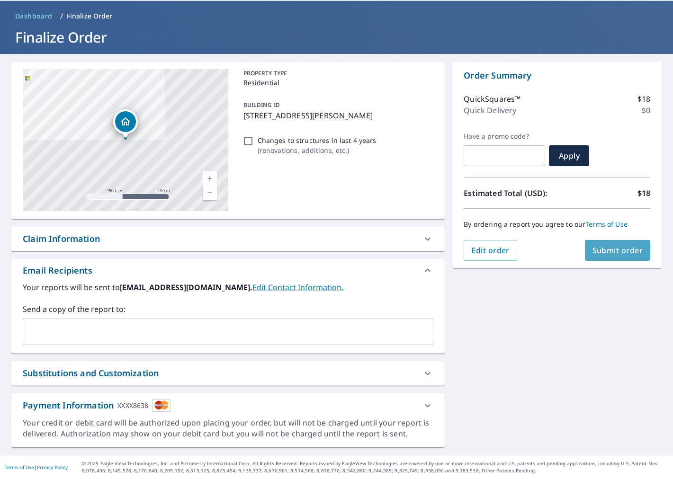  I want to click on p: Quick Delivery, so click(490, 110).